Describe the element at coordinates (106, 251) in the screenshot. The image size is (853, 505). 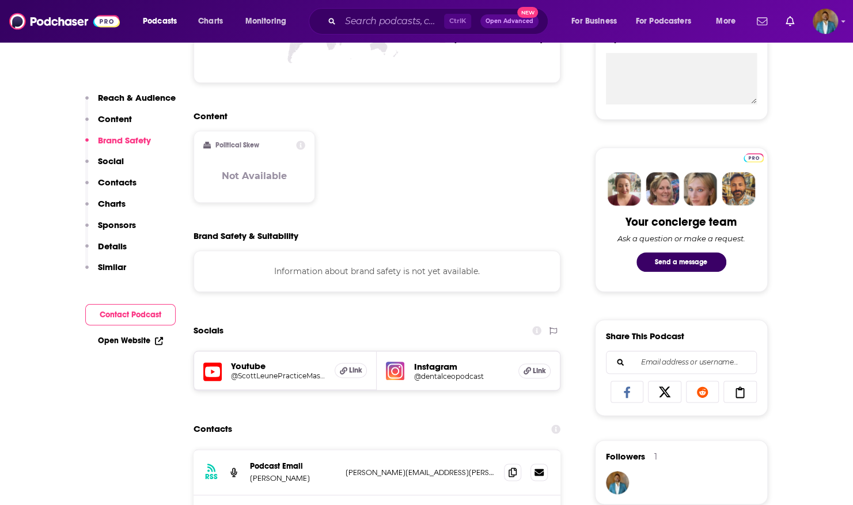
I see `button: Details` at that location.